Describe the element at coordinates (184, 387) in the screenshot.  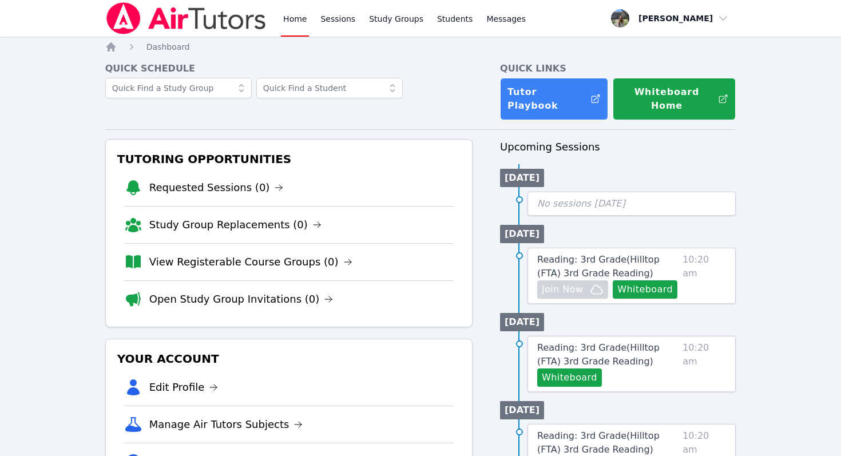
I see `a: Edit Profile` at that location.